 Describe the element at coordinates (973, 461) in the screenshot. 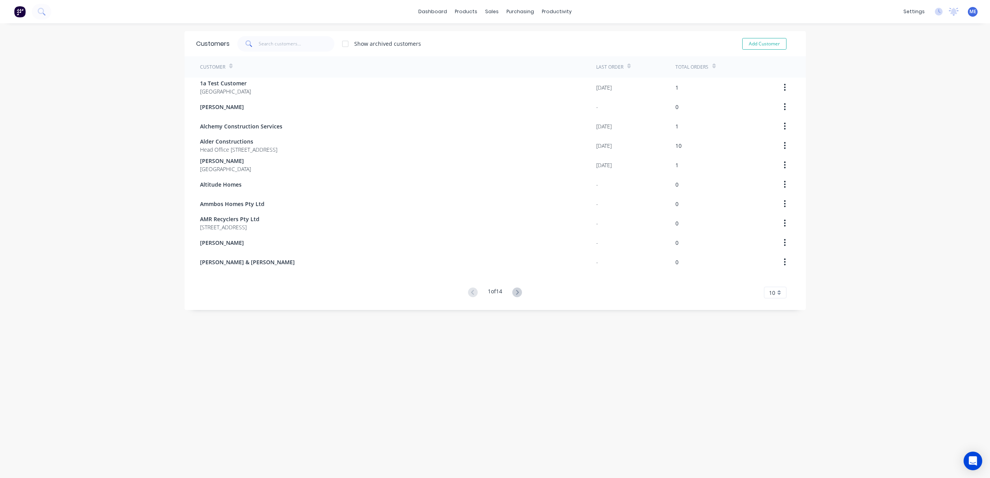

I see `div: Open Intercom Messenger` at that location.